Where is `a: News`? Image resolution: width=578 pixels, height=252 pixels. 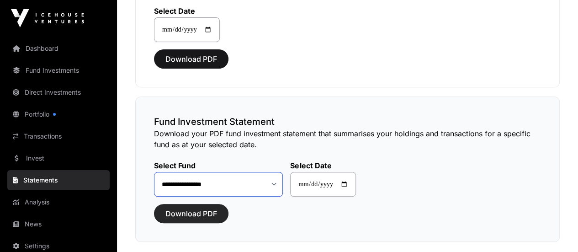
a: News is located at coordinates (58, 224).